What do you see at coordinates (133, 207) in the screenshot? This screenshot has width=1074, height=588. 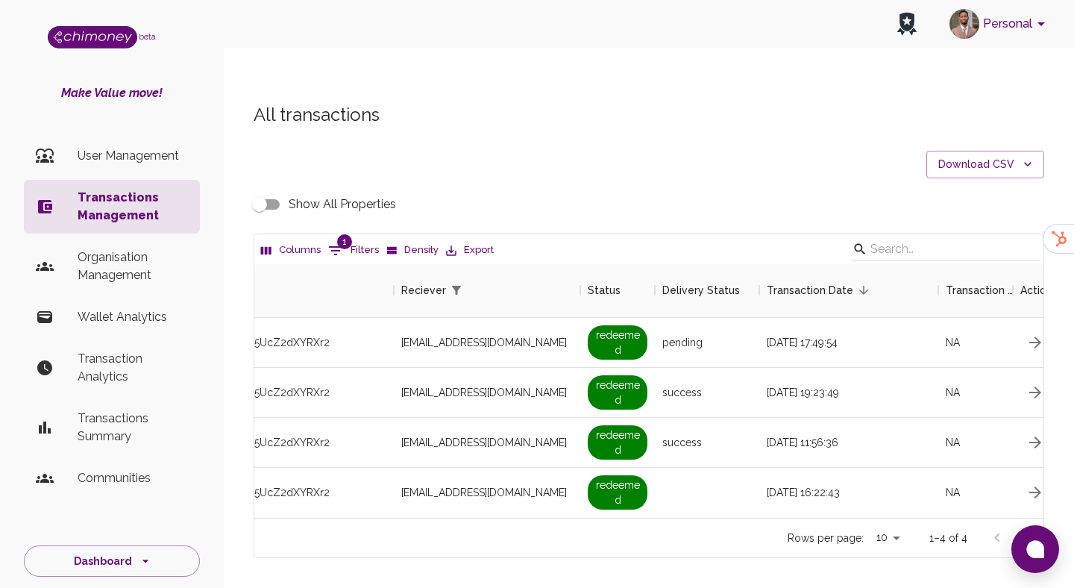 I see `p: Transactions Management` at bounding box center [133, 207].